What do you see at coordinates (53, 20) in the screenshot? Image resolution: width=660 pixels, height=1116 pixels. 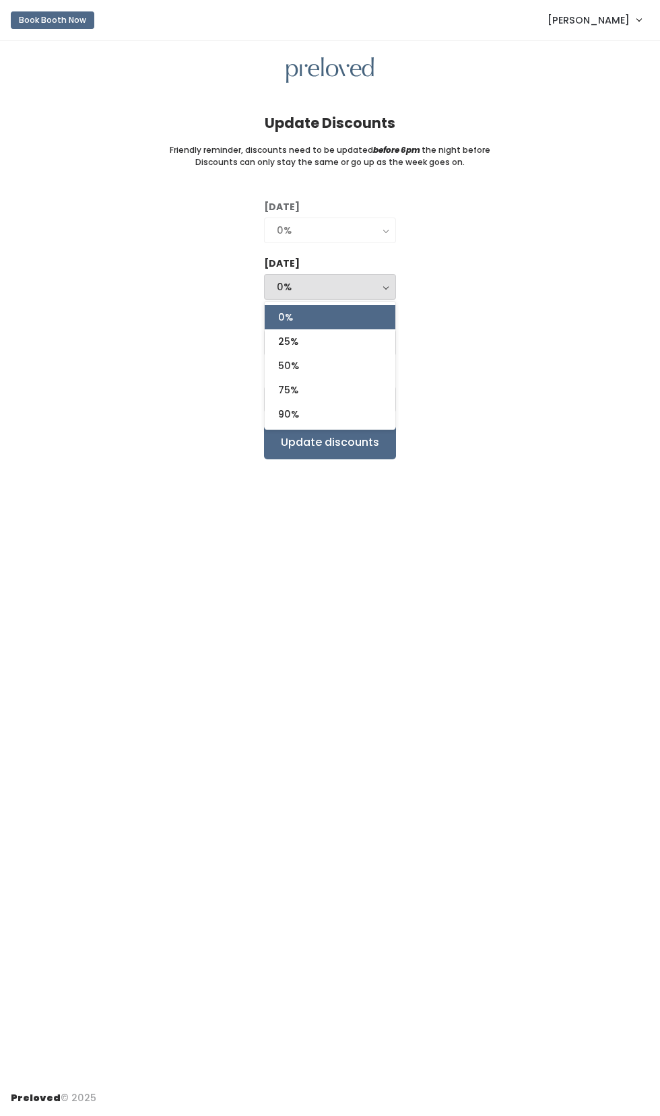 I see `button: Book Booth Now` at bounding box center [53, 20].